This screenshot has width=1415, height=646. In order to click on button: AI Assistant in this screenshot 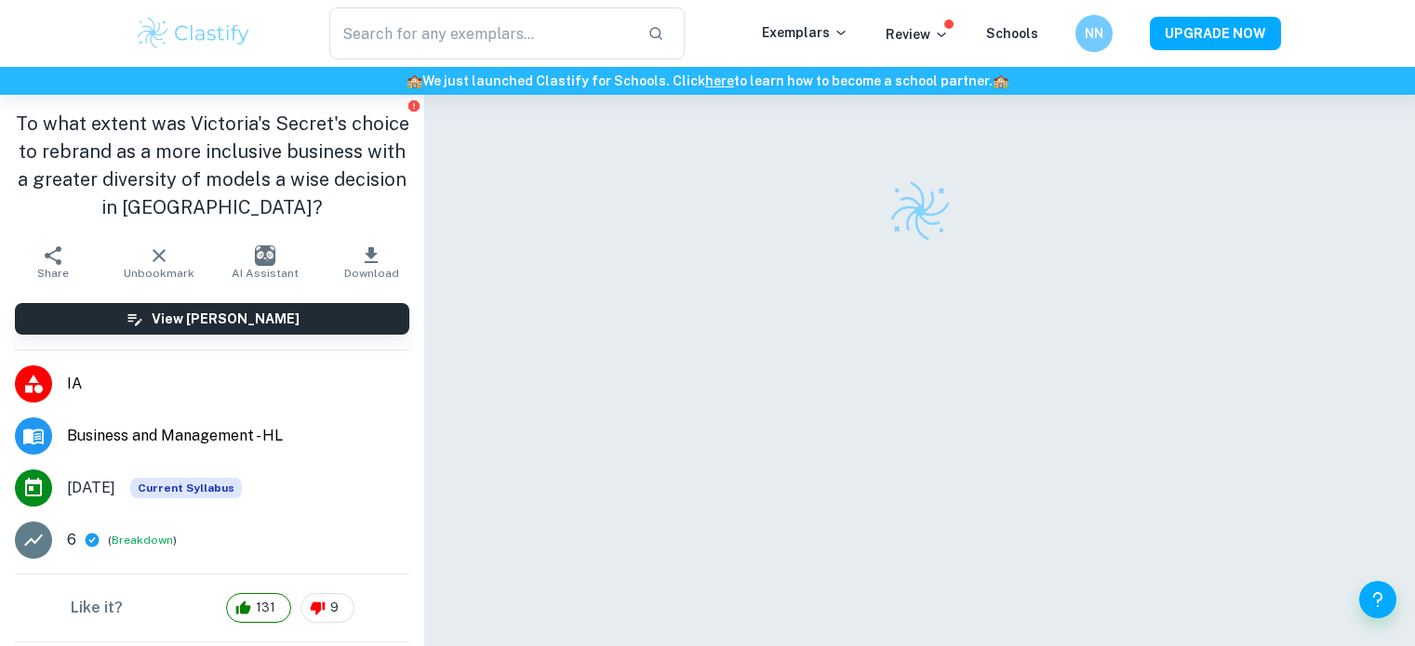, I will do `click(265, 262)`.